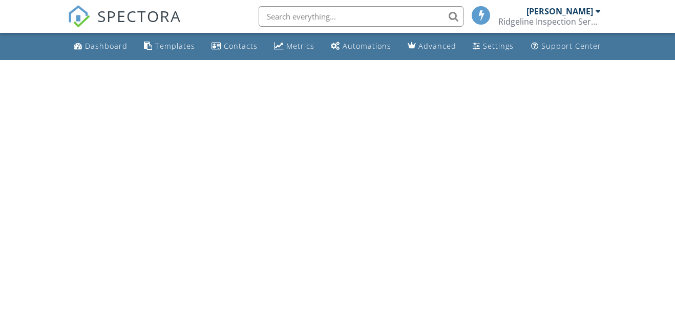  What do you see at coordinates (300, 46) in the screenshot?
I see `div: Metrics` at bounding box center [300, 46].